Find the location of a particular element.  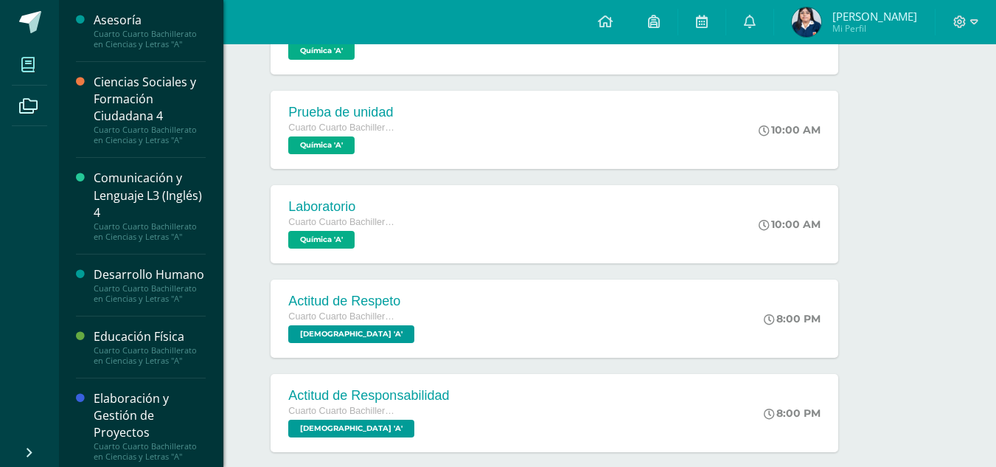

a: AsesoríaCuarto Cuarto Bachillerato en Ciencias y Letras "A" is located at coordinates (150, 30).